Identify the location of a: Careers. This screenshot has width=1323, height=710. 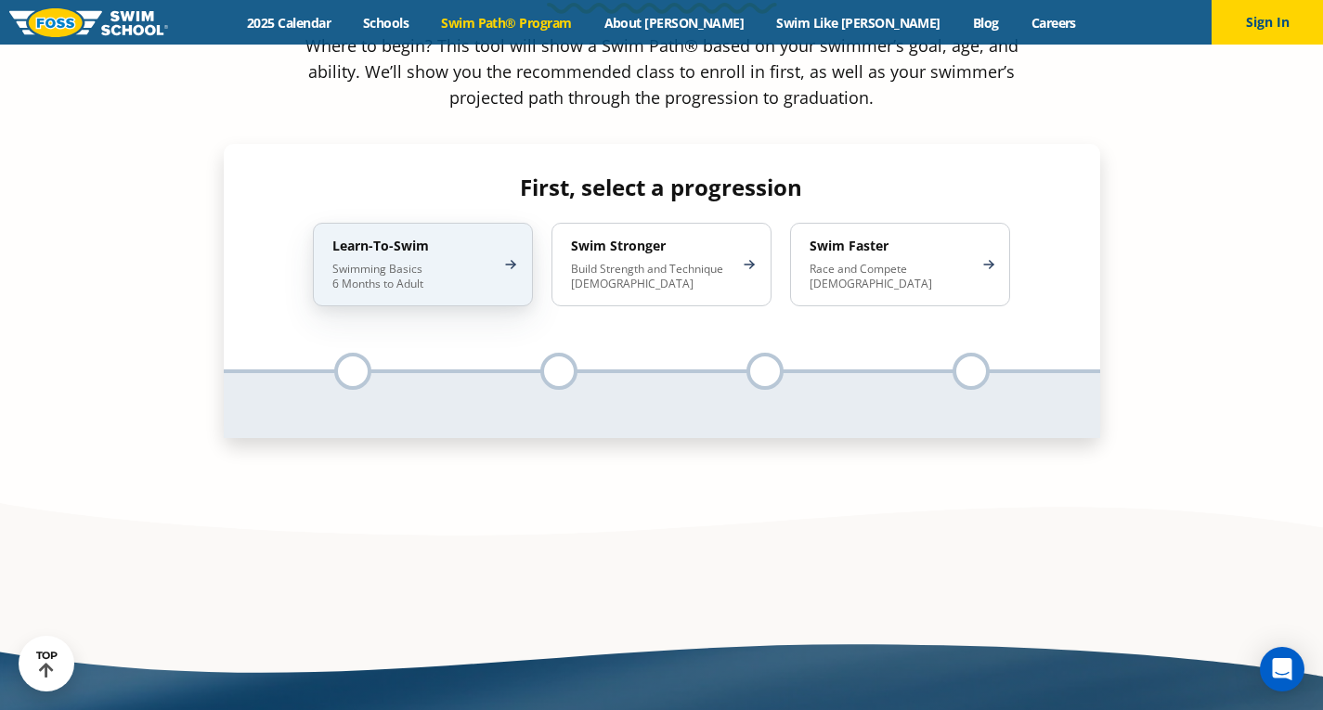
(1053, 22).